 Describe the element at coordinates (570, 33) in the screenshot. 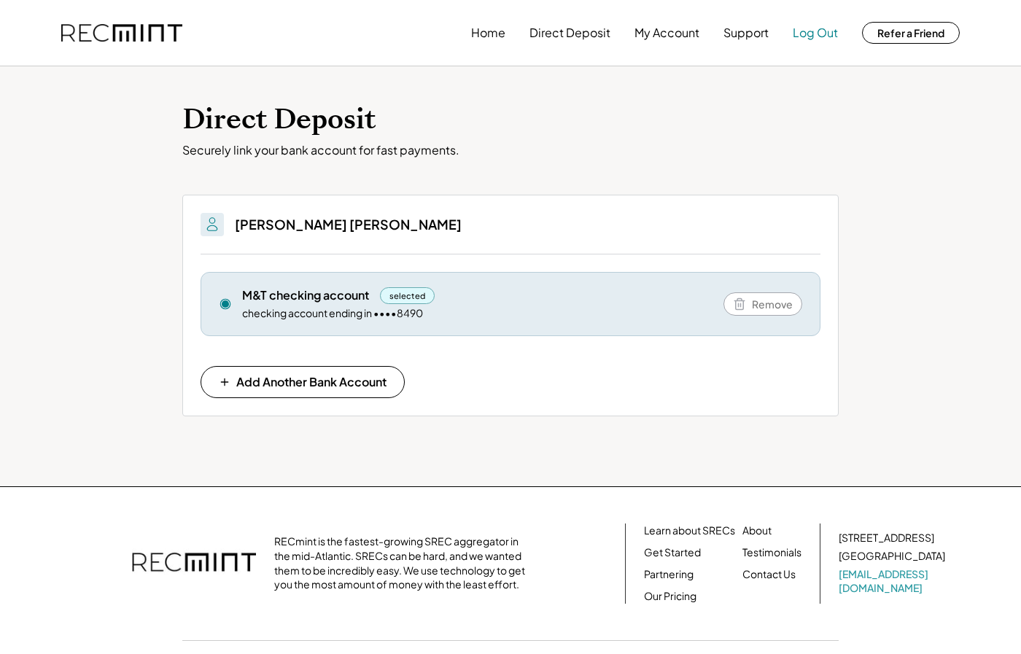

I see `button: Direct Deposit` at that location.